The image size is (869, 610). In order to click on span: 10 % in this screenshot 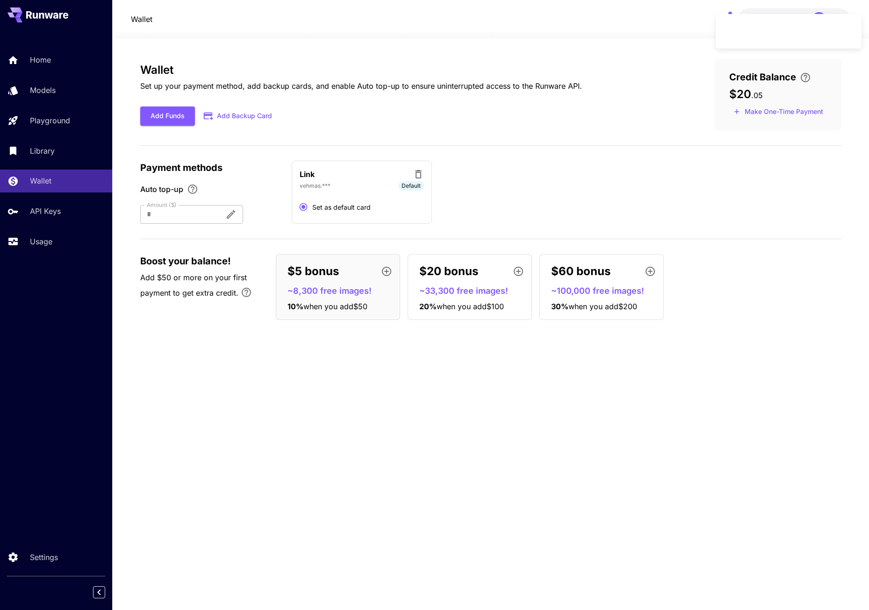, I will do `click(295, 307)`.